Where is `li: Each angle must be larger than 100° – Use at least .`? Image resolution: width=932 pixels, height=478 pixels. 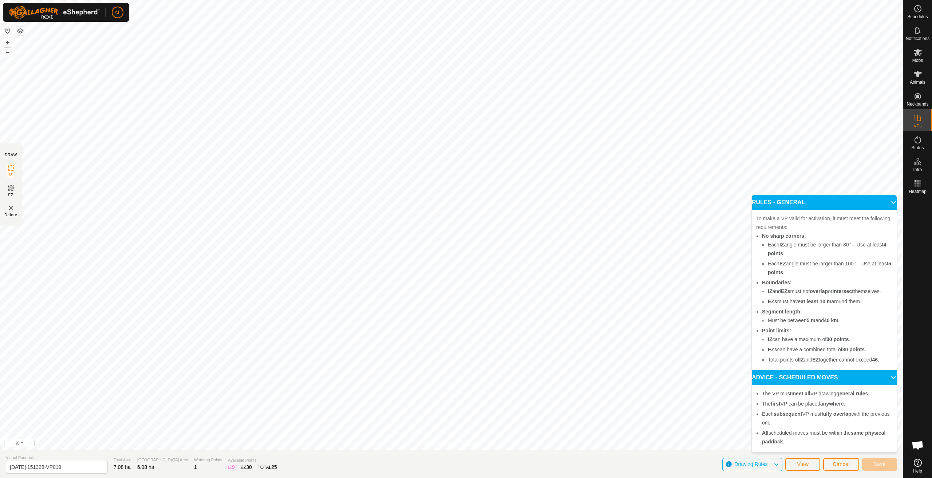
li: Each angle must be larger than 100° – Use at least . is located at coordinates (830, 268).